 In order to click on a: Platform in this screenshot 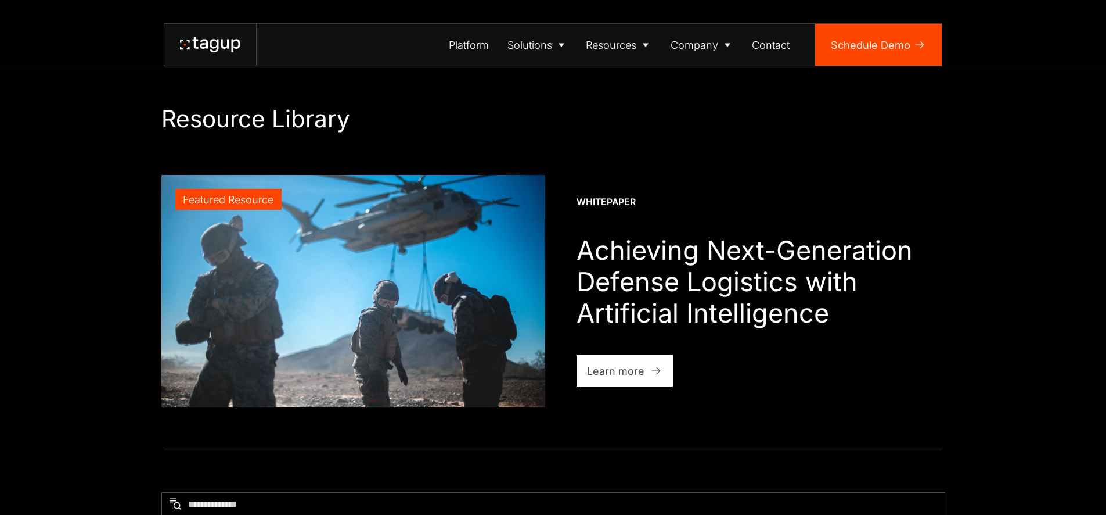, I will do `click(469, 45)`.